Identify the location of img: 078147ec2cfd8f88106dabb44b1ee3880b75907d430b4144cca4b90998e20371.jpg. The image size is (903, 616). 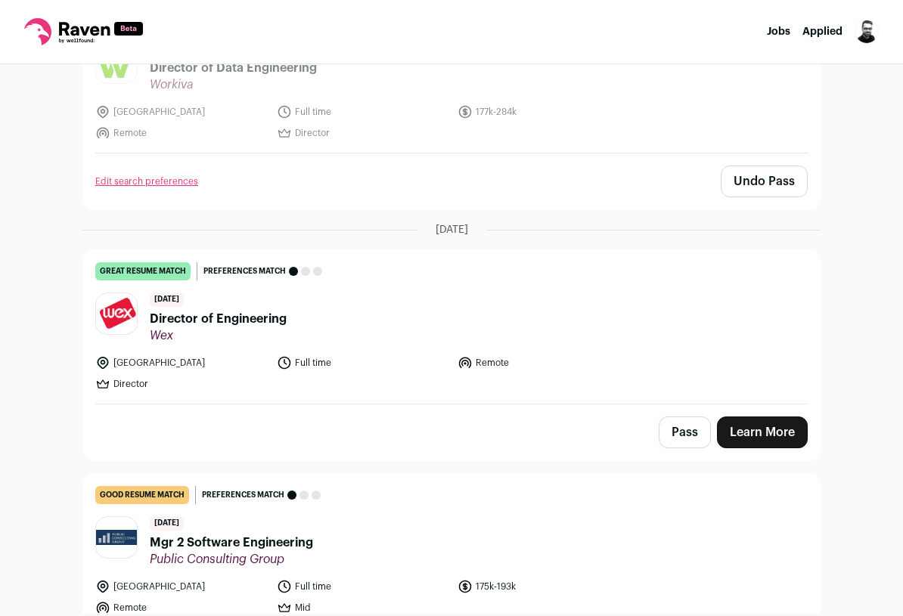
(116, 537).